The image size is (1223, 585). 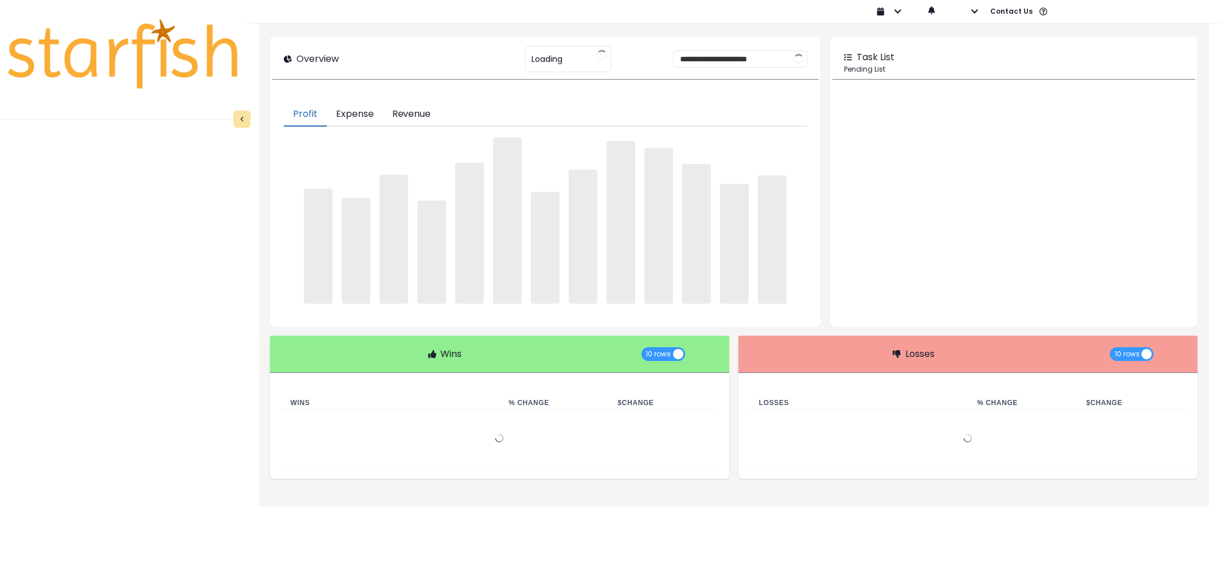 I want to click on span: Loading, so click(x=547, y=59).